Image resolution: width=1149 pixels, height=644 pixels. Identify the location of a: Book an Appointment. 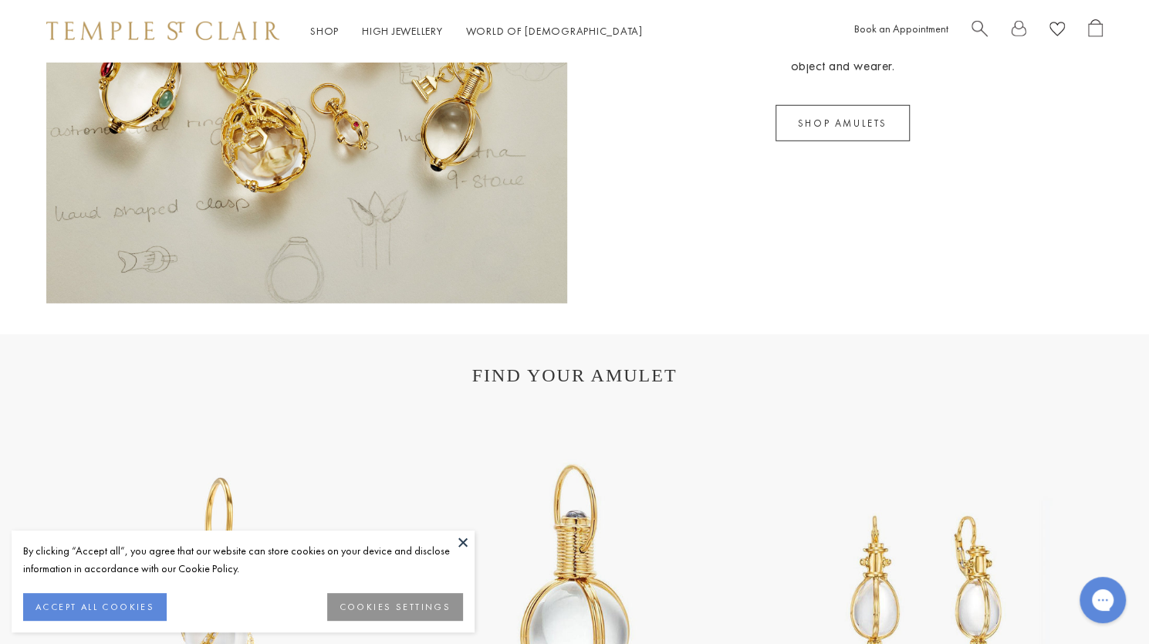
(902, 29).